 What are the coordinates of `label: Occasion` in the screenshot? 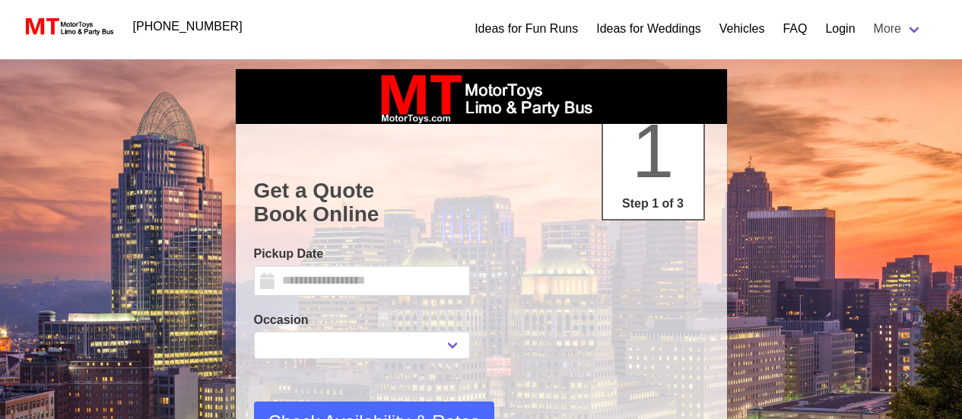 It's located at (362, 320).